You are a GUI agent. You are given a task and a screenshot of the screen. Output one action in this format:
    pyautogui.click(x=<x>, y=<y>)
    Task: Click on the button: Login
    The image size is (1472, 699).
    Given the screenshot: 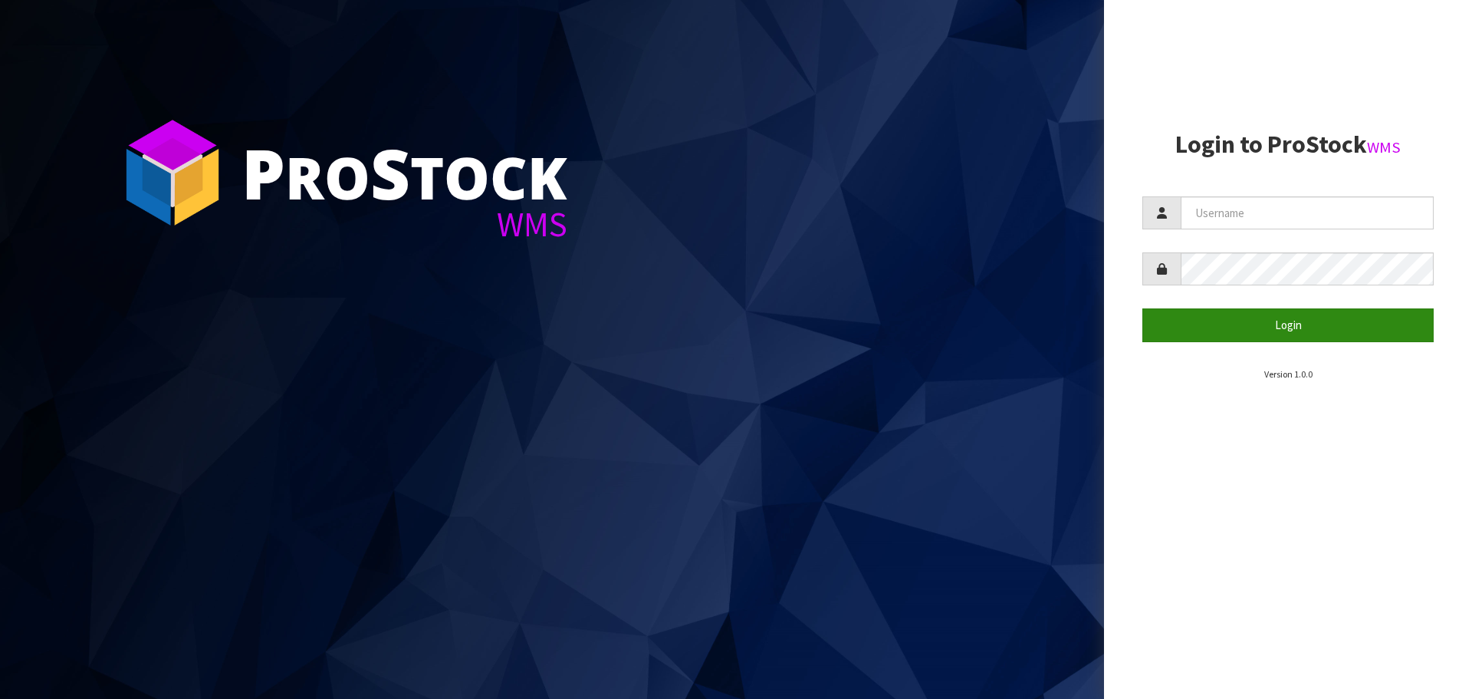 What is the action you would take?
    pyautogui.click(x=1288, y=324)
    